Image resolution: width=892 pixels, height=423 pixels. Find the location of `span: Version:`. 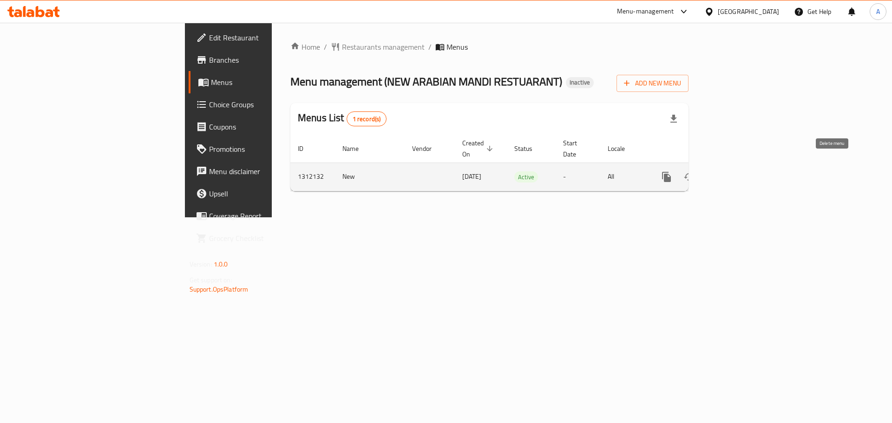

span: Version: is located at coordinates (201, 264).